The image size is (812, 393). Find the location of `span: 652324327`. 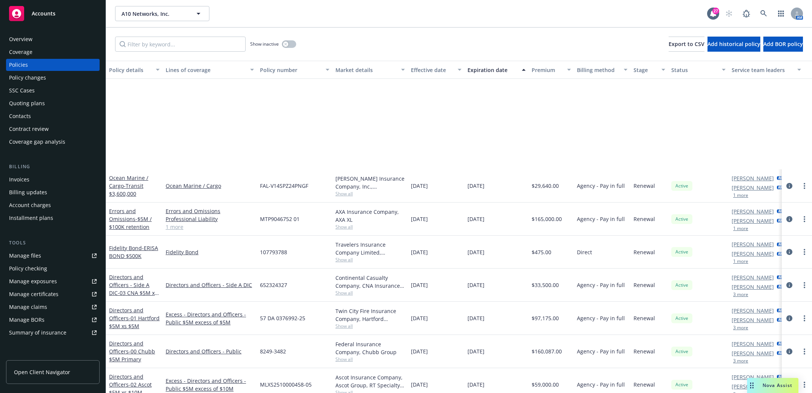

span: 652324327 is located at coordinates (274, 285).